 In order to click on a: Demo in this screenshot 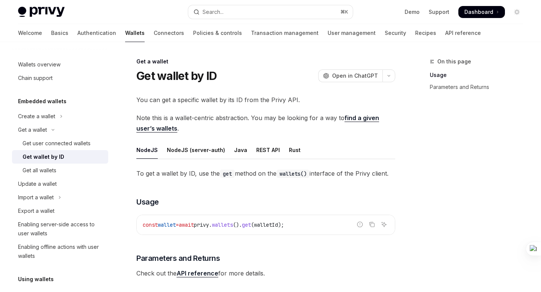, I will do `click(412, 12)`.